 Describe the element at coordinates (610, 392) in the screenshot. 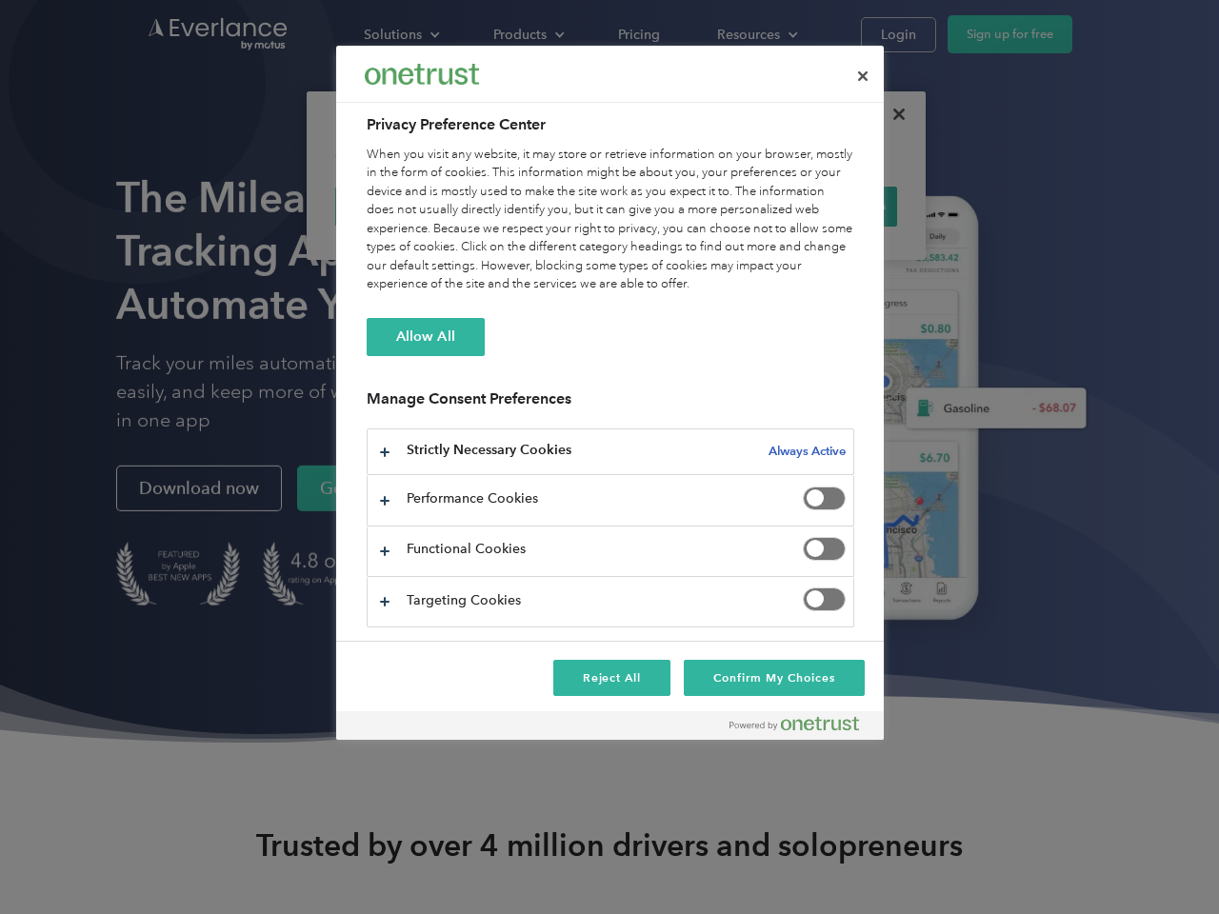

I see `div: Preference center` at that location.